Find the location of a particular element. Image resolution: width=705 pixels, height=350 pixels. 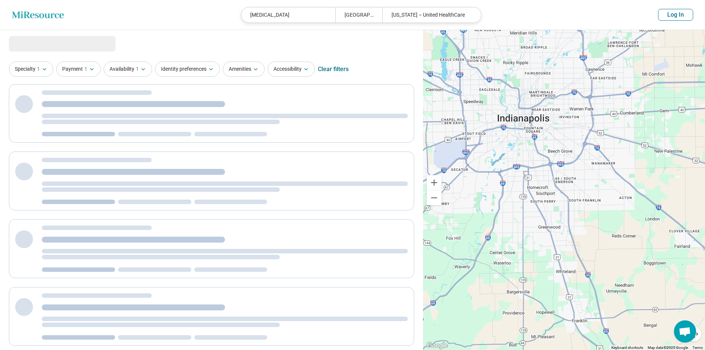

button: Availability1 is located at coordinates (128, 69).